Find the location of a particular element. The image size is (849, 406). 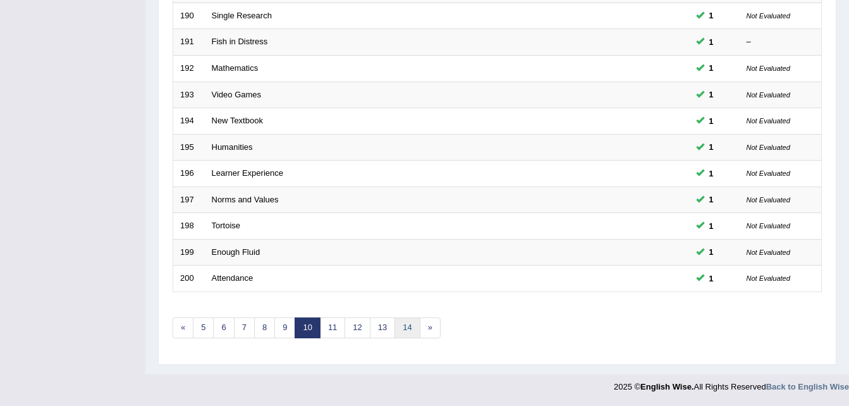

a: 5 is located at coordinates (203, 328).